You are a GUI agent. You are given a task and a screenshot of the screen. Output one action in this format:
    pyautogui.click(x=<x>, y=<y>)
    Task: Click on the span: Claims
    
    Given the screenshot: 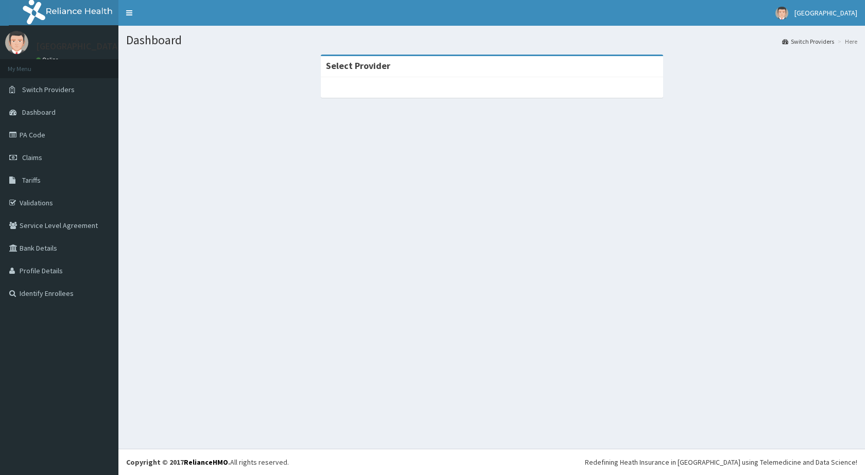 What is the action you would take?
    pyautogui.click(x=32, y=157)
    